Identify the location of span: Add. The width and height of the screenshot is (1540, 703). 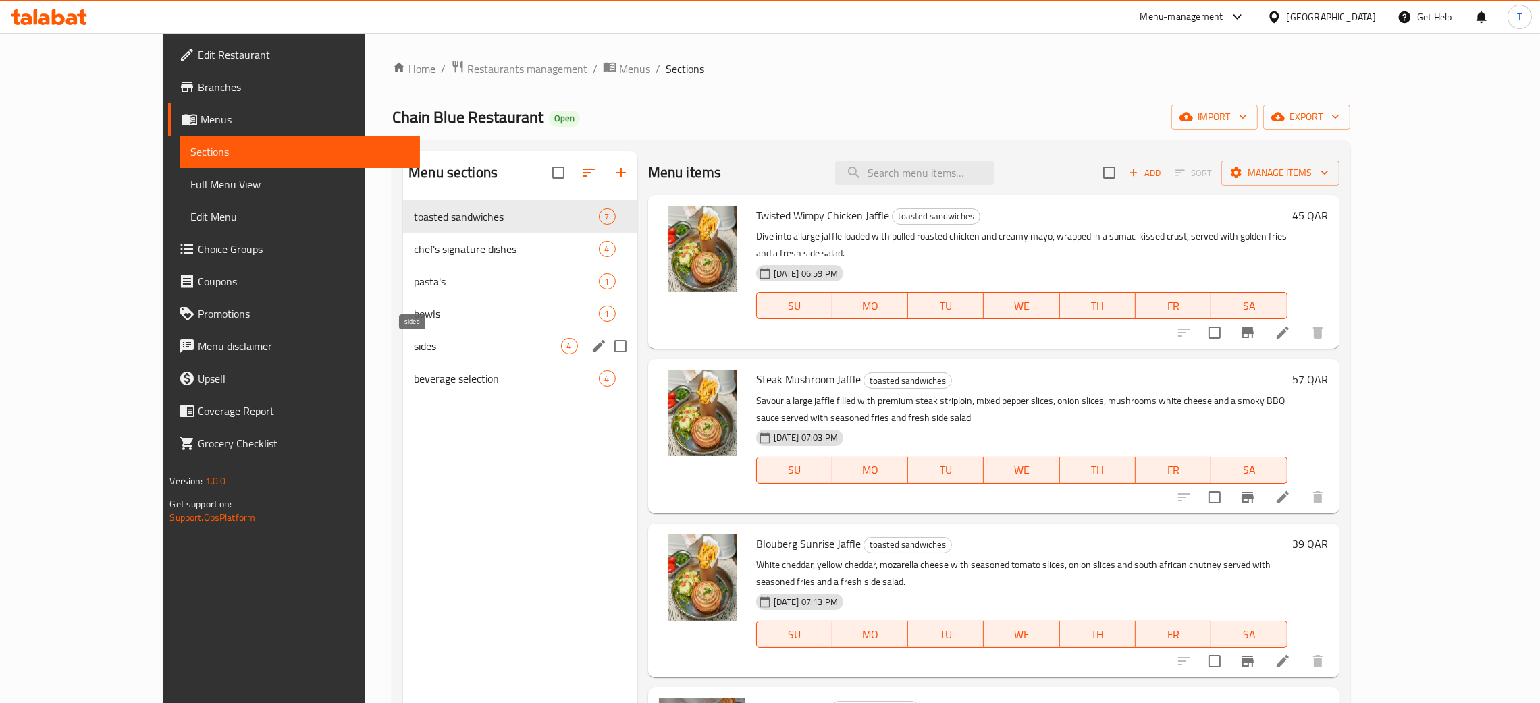
(1145, 173).